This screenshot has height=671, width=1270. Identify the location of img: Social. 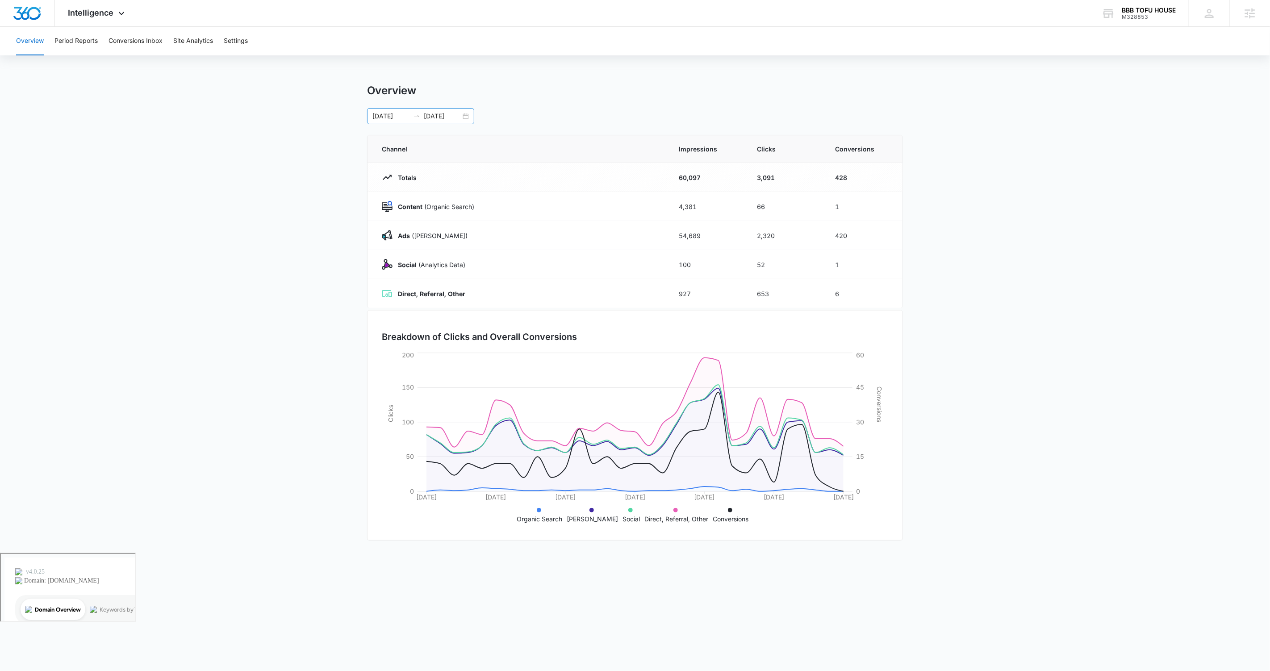
(387, 264).